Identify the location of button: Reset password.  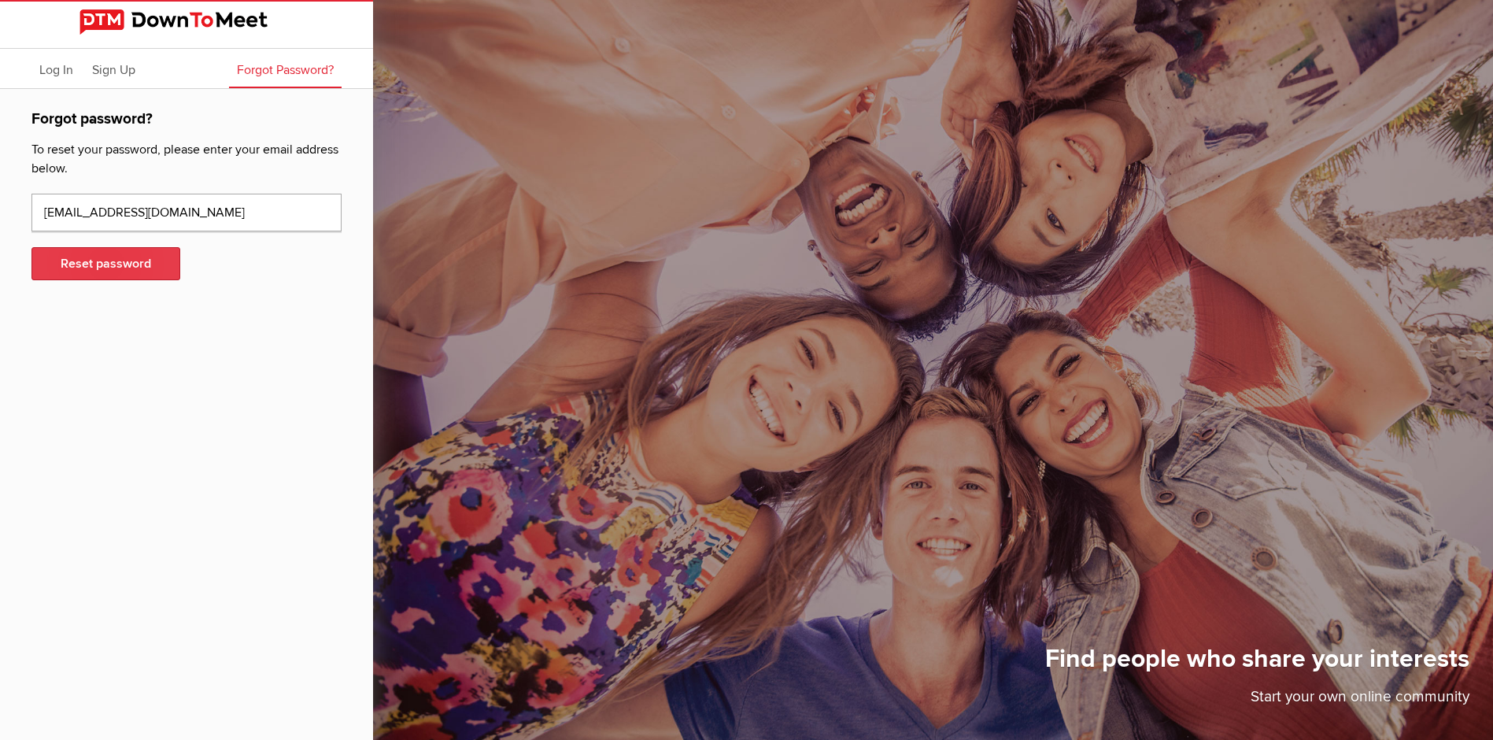
(105, 264).